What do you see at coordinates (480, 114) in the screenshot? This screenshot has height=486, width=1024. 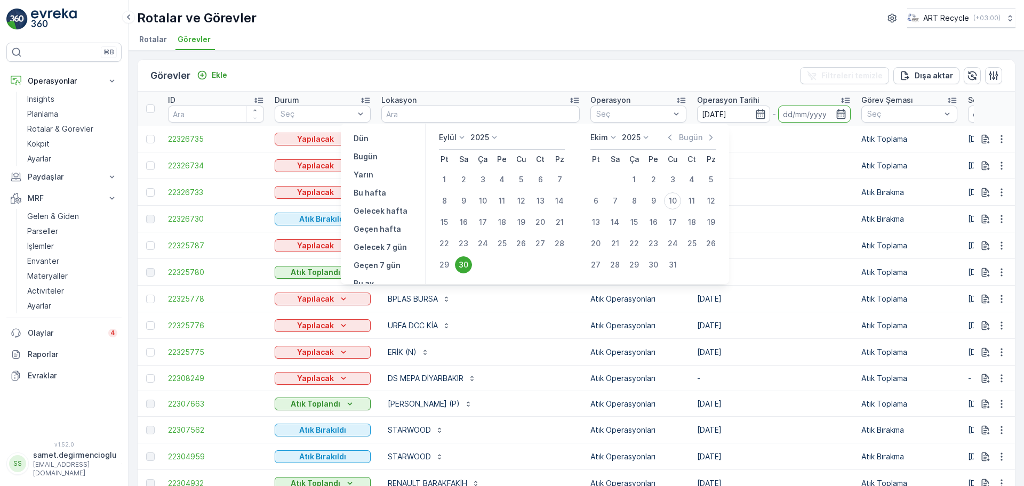 I see `input: Ara` at bounding box center [480, 114].